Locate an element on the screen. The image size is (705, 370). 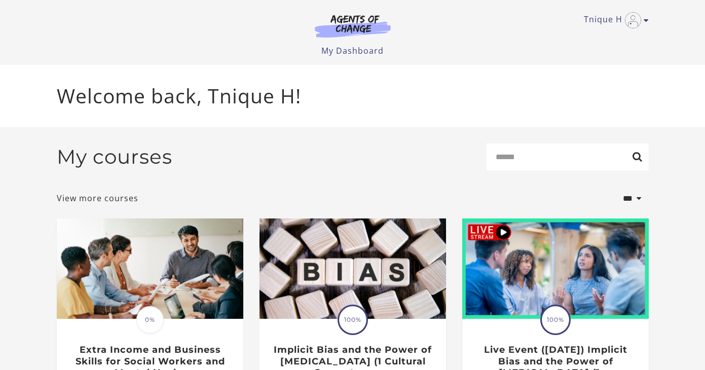
h2: My courses is located at coordinates (114, 157).